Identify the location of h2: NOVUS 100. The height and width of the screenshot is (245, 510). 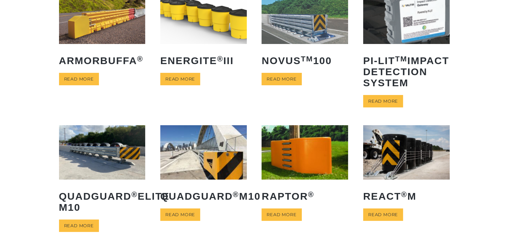
(305, 60).